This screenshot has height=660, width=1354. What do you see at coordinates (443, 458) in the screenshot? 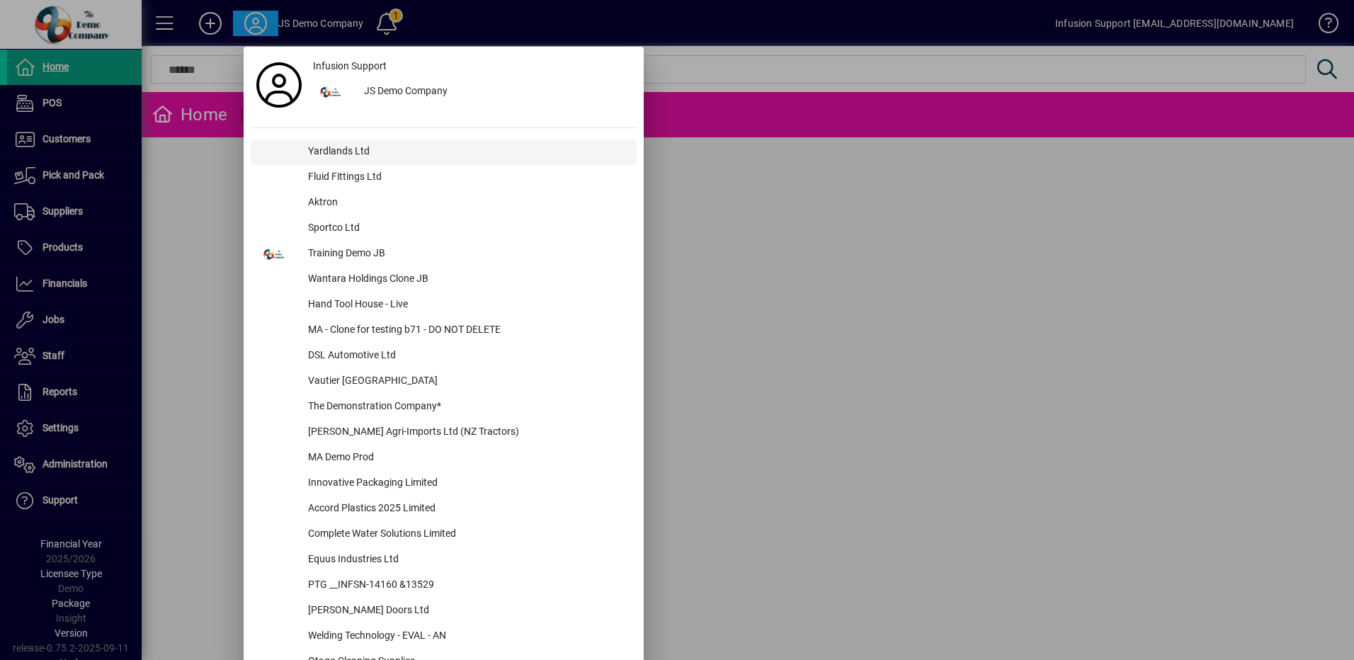
I see `button: MA Demo Prod` at bounding box center [443, 458].